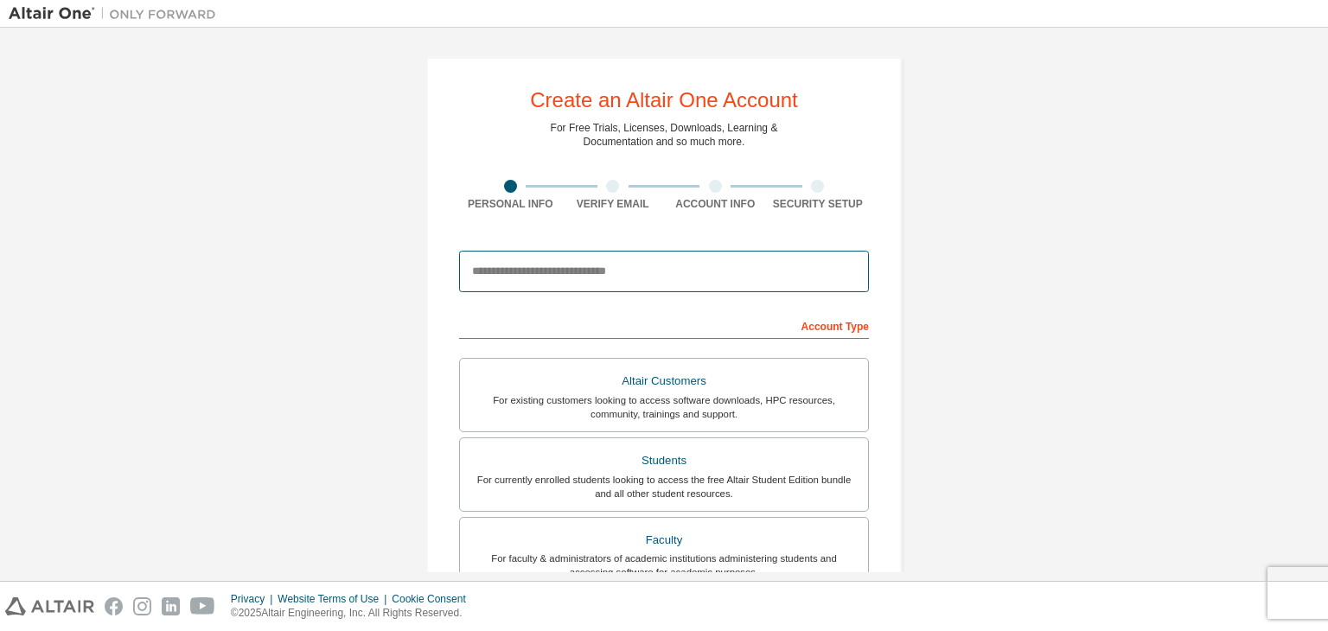 This screenshot has height=631, width=1328. I want to click on img: youtube.svg, so click(202, 606).